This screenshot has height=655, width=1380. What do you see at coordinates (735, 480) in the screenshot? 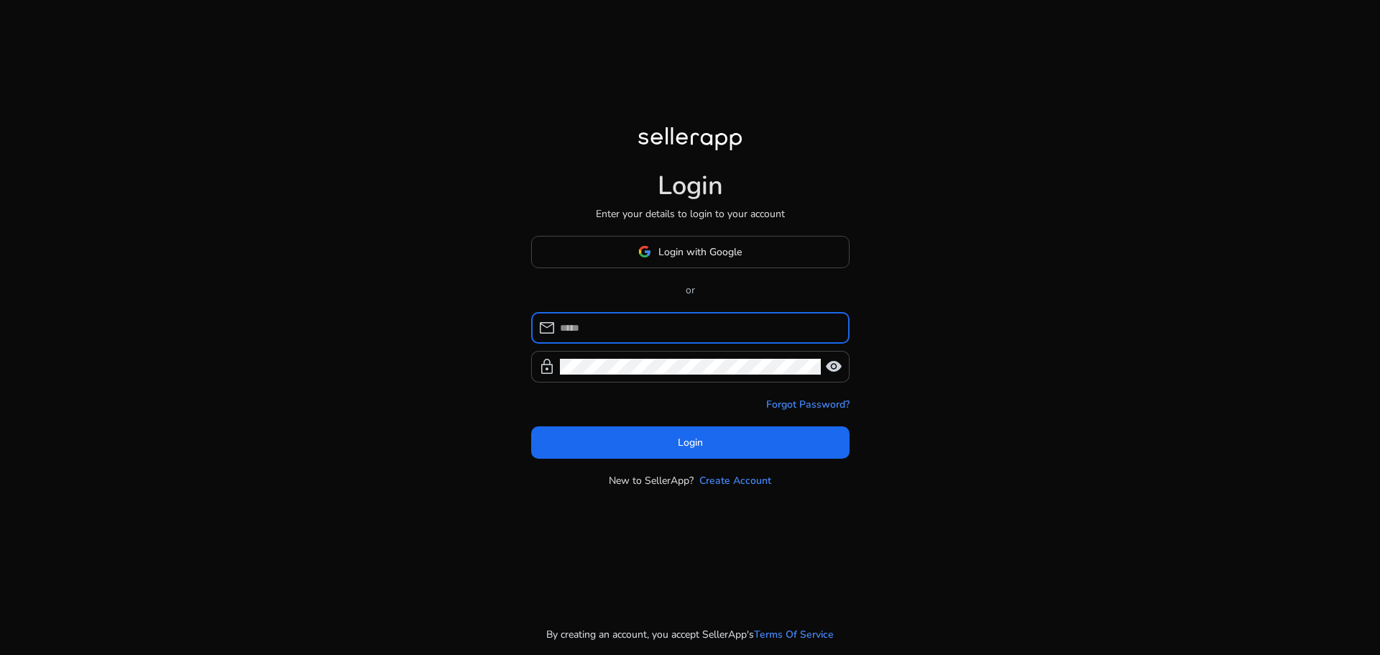
I see `a: Create Account` at bounding box center [735, 480].